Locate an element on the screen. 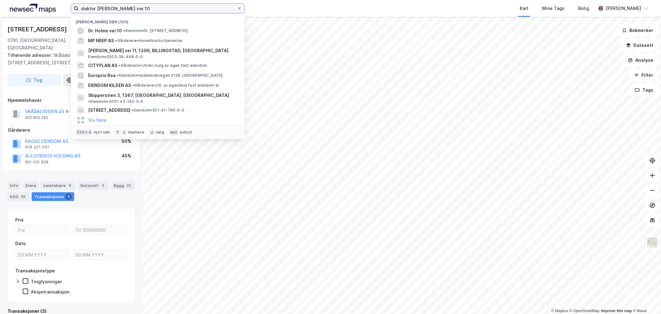  div: 22 is located at coordinates (129, 185).